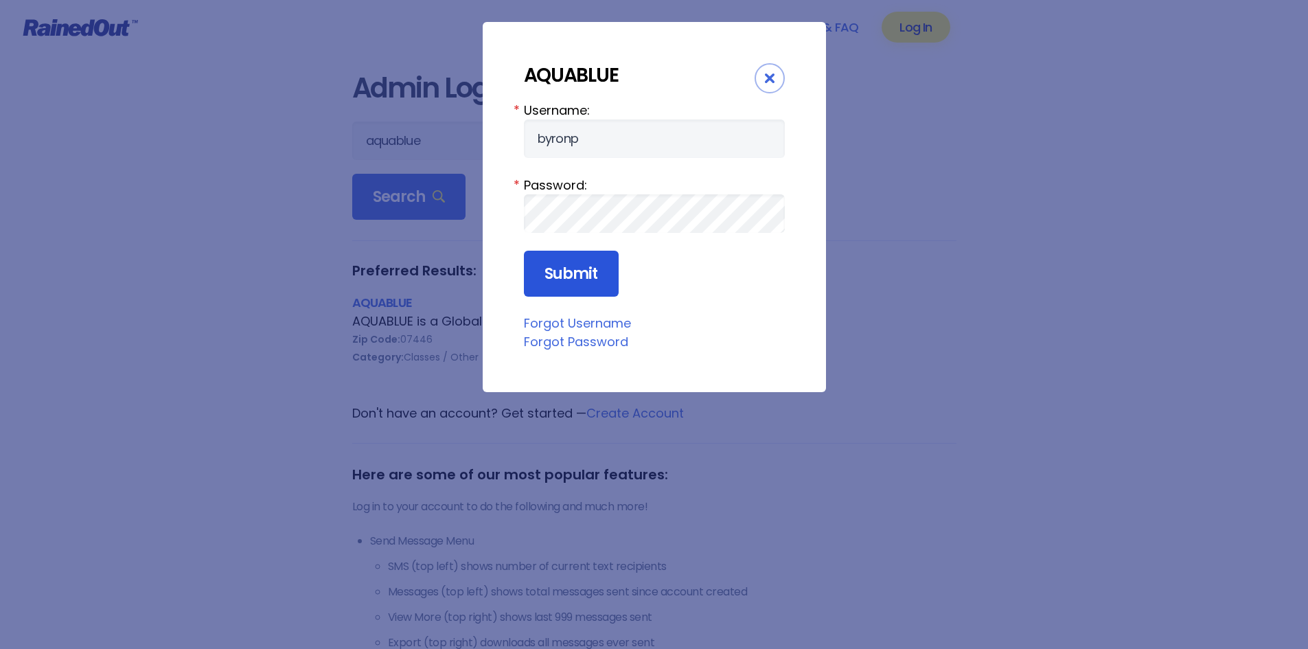  I want to click on a: Forgot Username, so click(577, 323).